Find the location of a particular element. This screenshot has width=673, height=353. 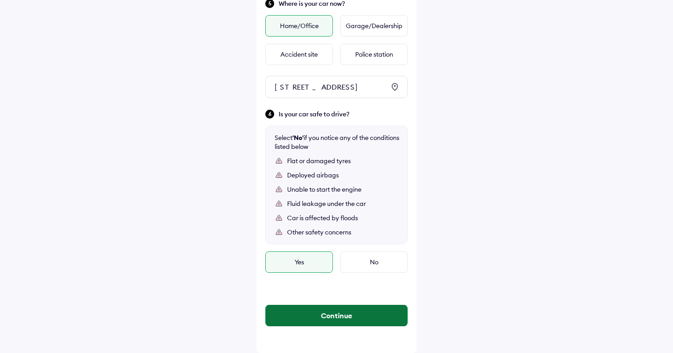

div: Accident site is located at coordinates (299, 54).